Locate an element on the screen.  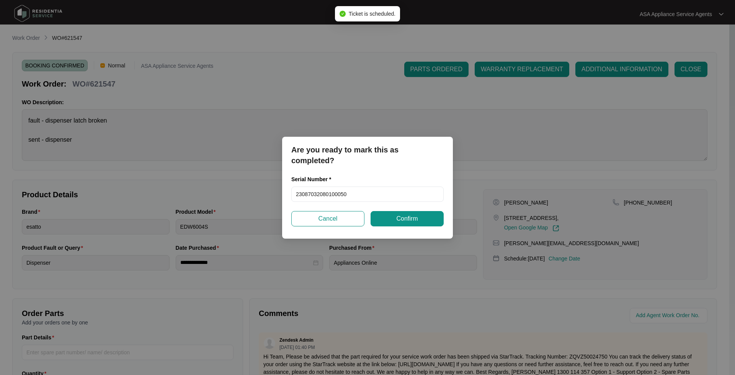
span: check-circle is located at coordinates (343, 14).